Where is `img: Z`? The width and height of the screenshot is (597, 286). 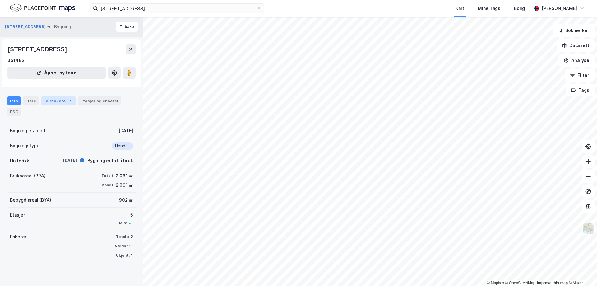
img: Z is located at coordinates (588, 229).